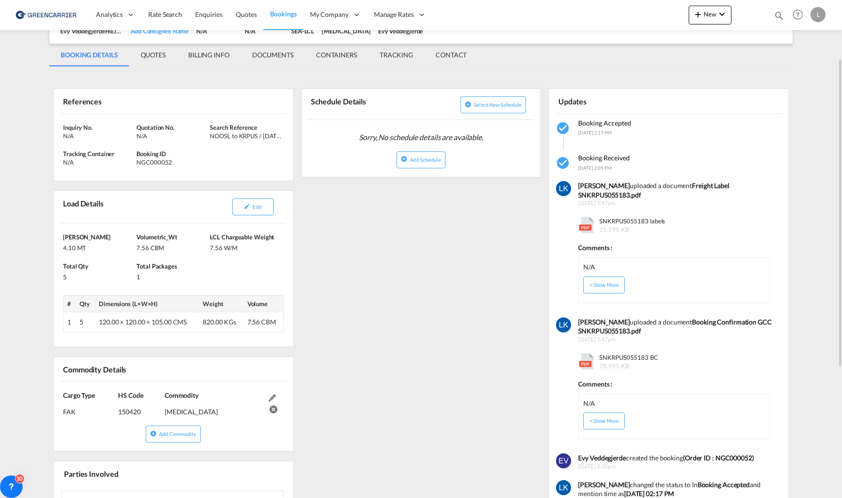 The image size is (842, 498). What do you see at coordinates (723, 484) in the screenshot?
I see `b: Booking Accepted` at bounding box center [723, 484].